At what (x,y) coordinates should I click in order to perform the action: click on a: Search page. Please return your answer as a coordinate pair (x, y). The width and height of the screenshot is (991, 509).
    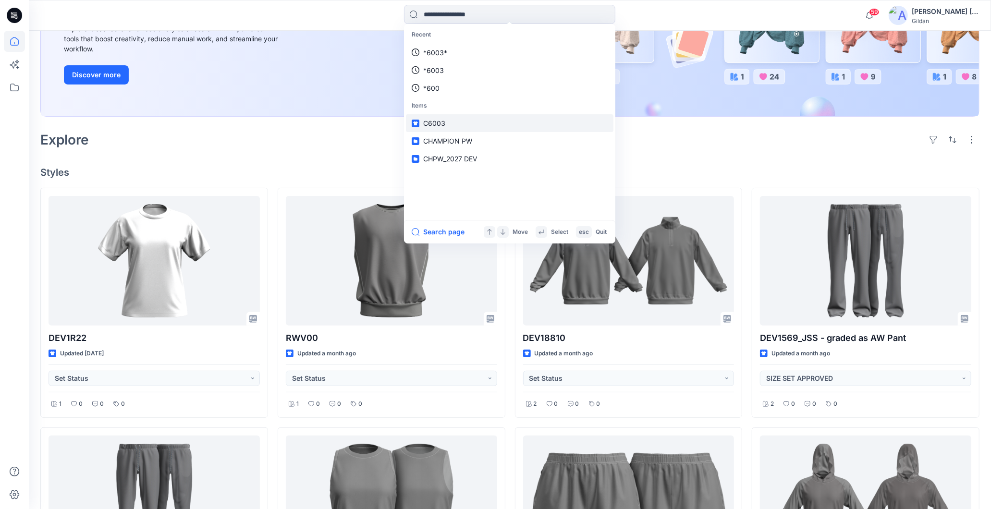
    Looking at the image, I should click on (438, 232).